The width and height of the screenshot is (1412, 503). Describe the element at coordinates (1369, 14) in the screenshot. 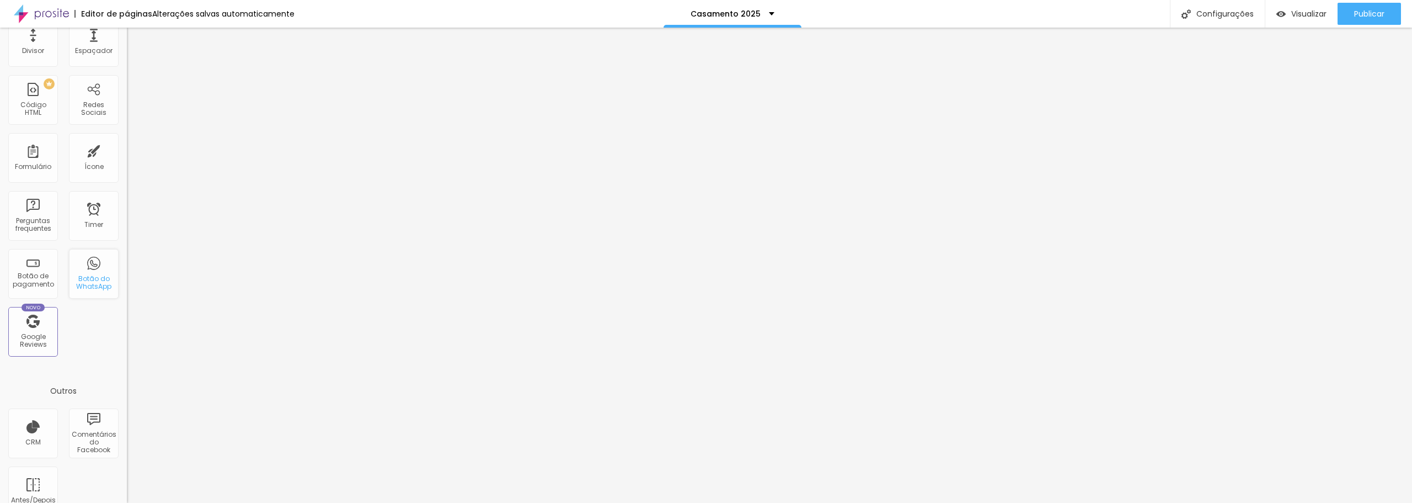

I see `span: Publicar` at that location.